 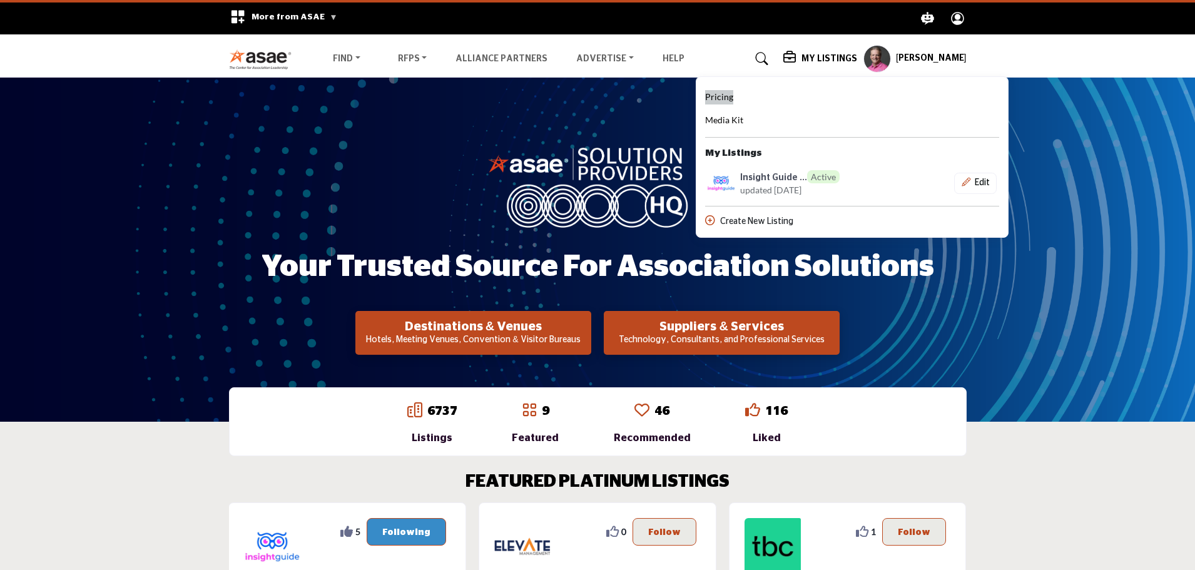 What do you see at coordinates (733, 153) in the screenshot?
I see `b: My Listings` at bounding box center [733, 153].